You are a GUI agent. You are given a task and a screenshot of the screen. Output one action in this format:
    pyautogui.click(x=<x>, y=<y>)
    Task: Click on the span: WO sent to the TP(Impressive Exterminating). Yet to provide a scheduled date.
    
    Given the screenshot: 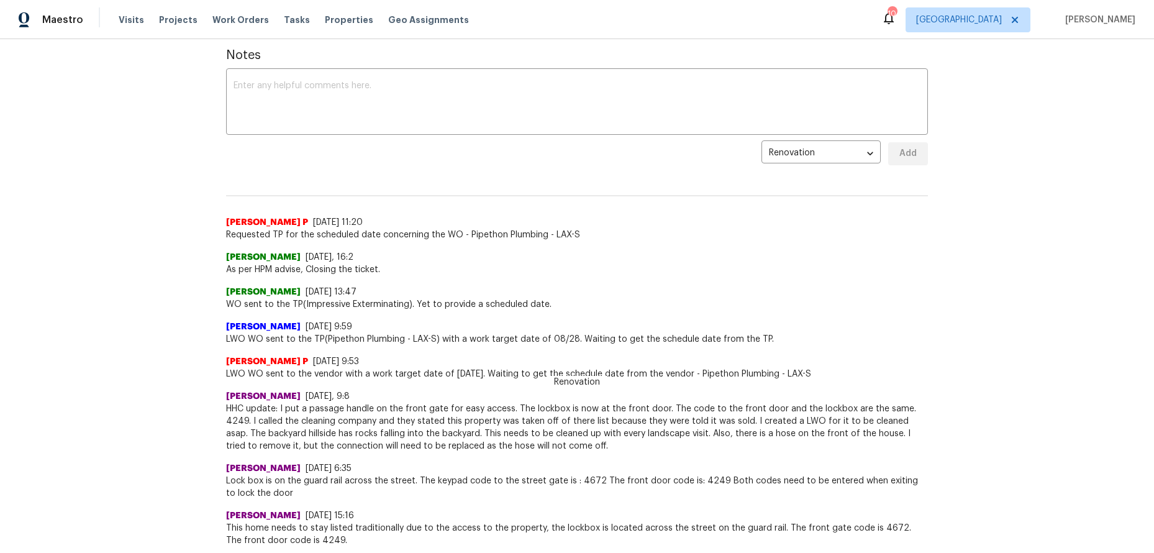 What is the action you would take?
    pyautogui.click(x=577, y=304)
    